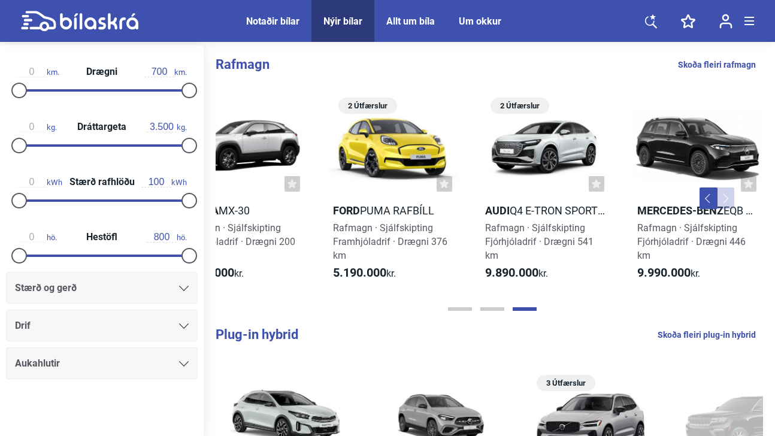 The height and width of the screenshot is (436, 775). What do you see at coordinates (243, 64) in the screenshot?
I see `b: Rafmagn` at bounding box center [243, 64].